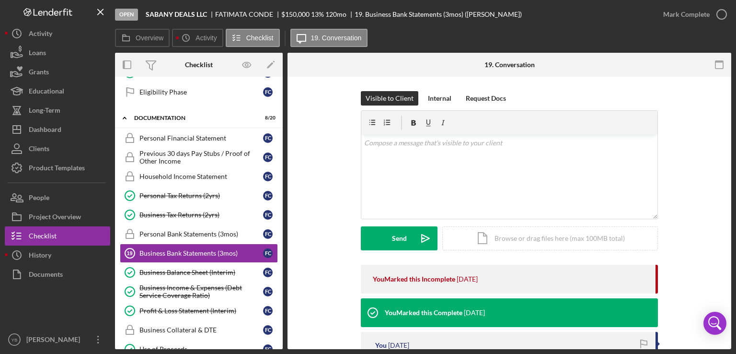 The height and width of the screenshot is (354, 736). Describe the element at coordinates (692, 14) in the screenshot. I see `button: Mark Complete` at that location.